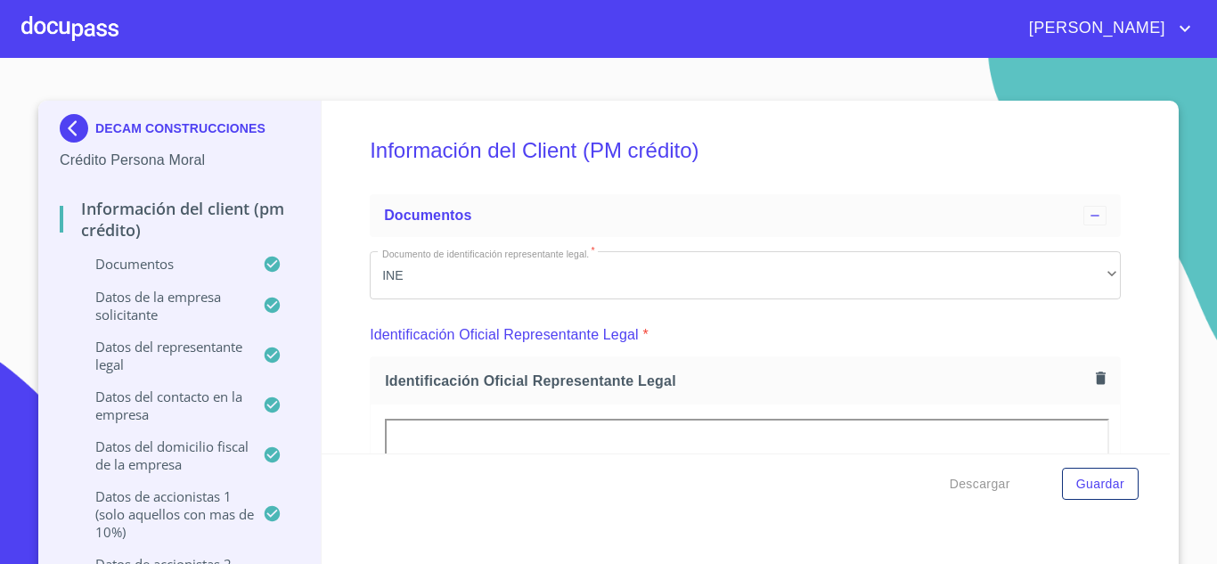 This screenshot has height=564, width=1217. Describe the element at coordinates (180, 128) in the screenshot. I see `p: DECAM CONSTRUCCIONES` at that location.